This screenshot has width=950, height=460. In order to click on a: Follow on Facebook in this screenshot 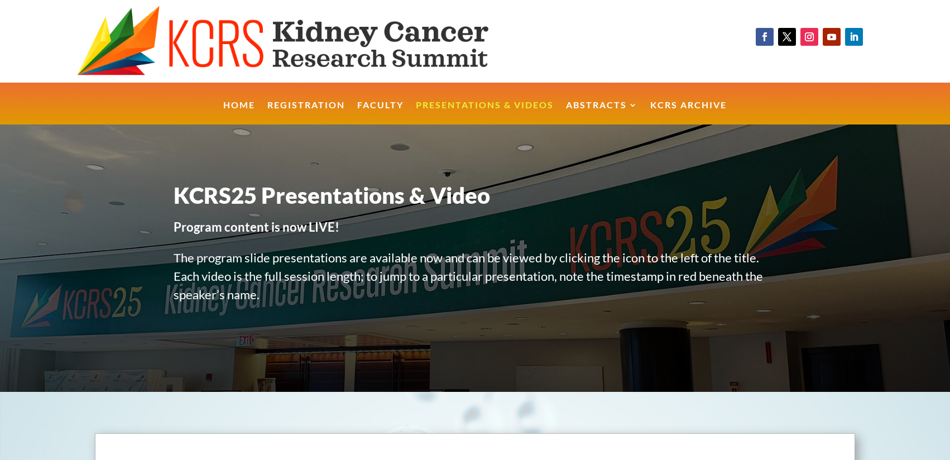, I will do `click(764, 37)`.